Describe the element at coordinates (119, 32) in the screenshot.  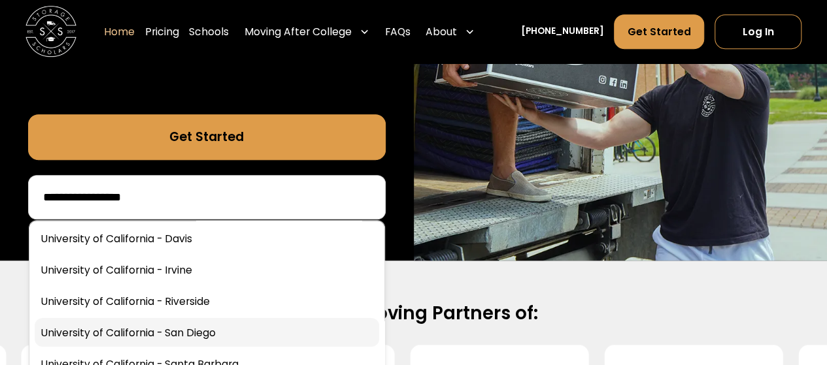
I see `a: Home` at that location.